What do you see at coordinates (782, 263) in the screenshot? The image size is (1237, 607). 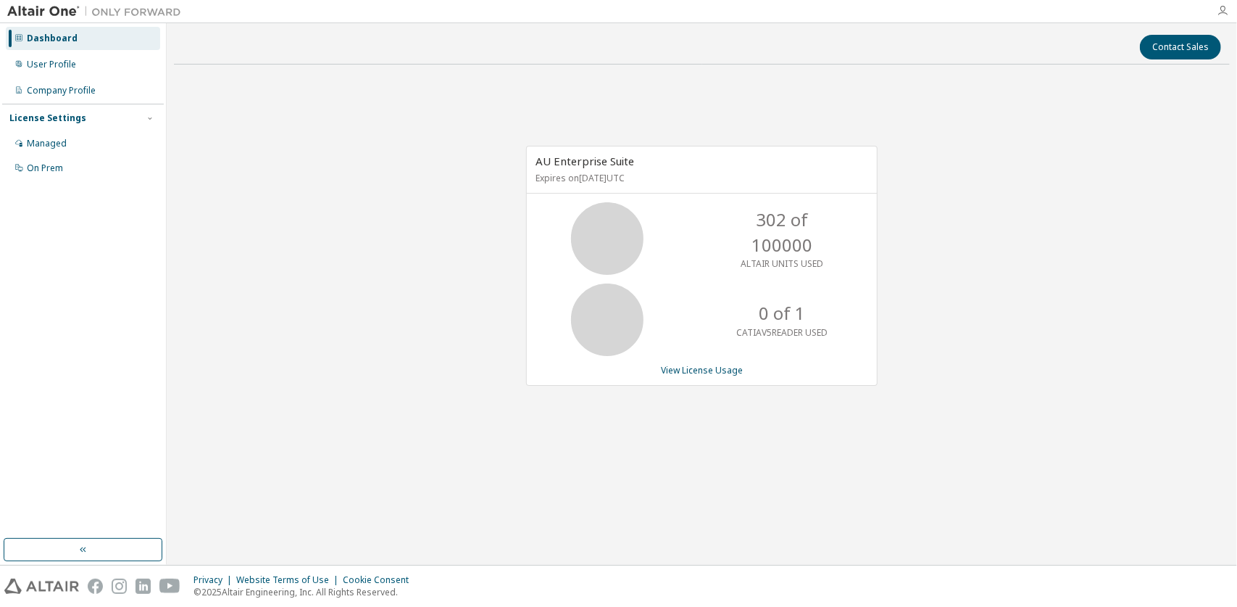 I see `p: ALTAIR UNITS USED` at bounding box center [782, 263].